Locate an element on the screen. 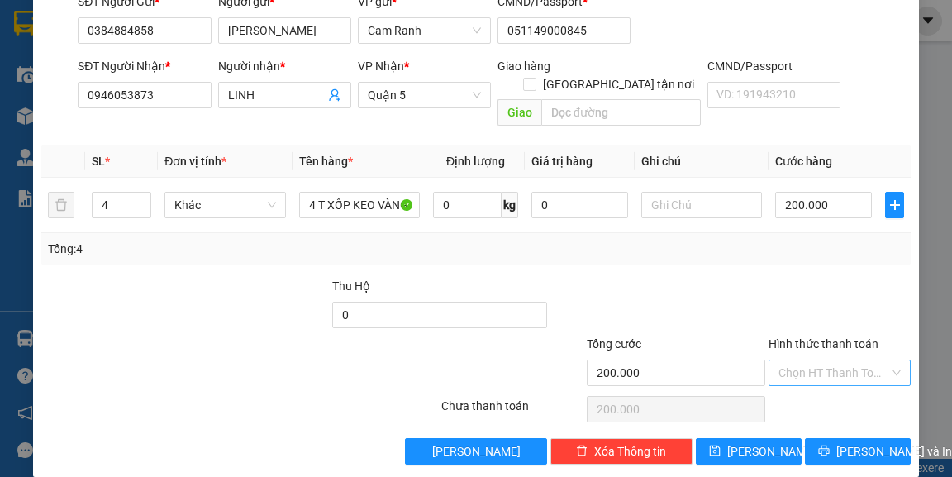 This screenshot has height=477, width=952. img: logo.jpg is located at coordinates (199, 40).